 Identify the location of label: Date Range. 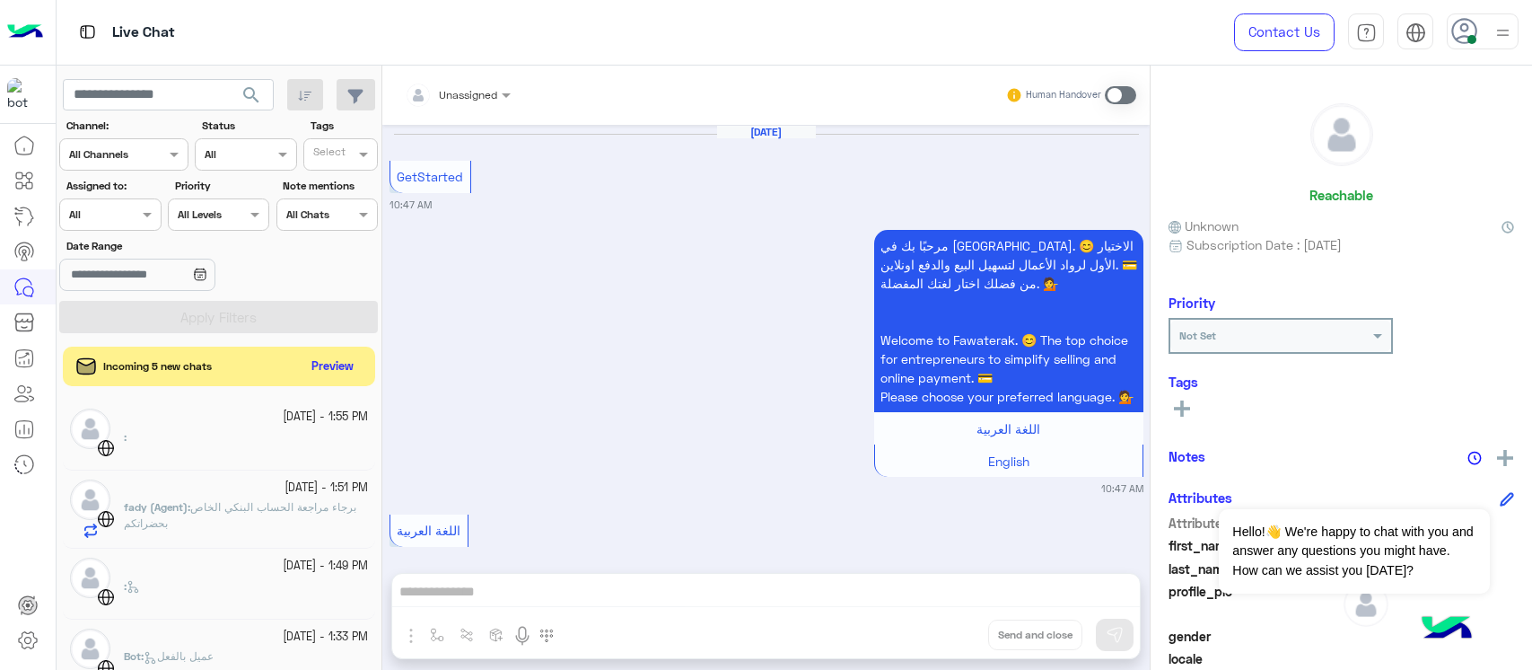
(167, 246).